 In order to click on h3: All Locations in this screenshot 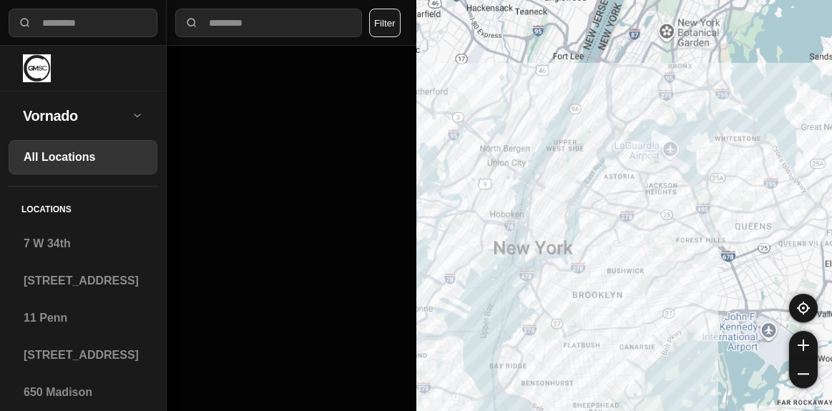, I will do `click(83, 157)`.